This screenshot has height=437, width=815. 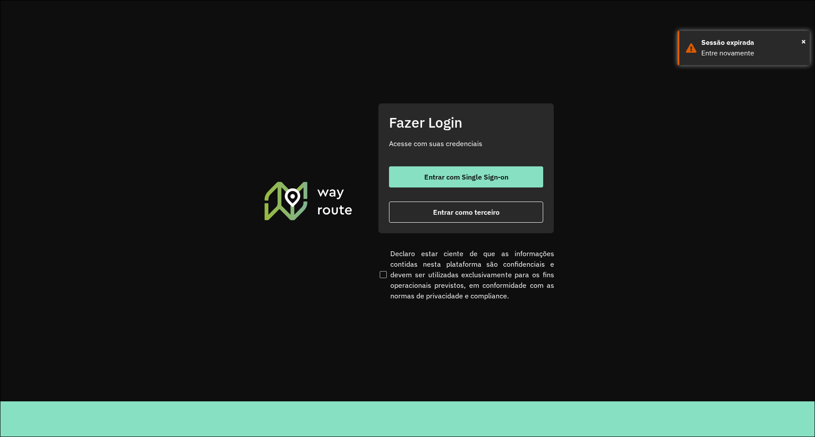 I want to click on div: Entre novamente, so click(x=752, y=53).